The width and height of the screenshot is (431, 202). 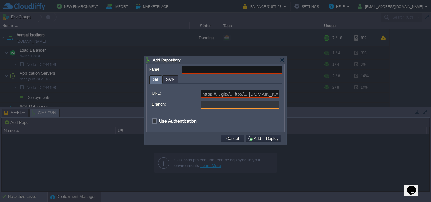 What do you see at coordinates (156, 79) in the screenshot?
I see `span: Git` at bounding box center [156, 79].